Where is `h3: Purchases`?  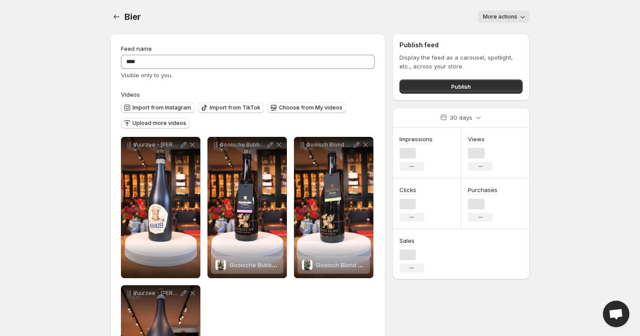 h3: Purchases is located at coordinates (482, 190).